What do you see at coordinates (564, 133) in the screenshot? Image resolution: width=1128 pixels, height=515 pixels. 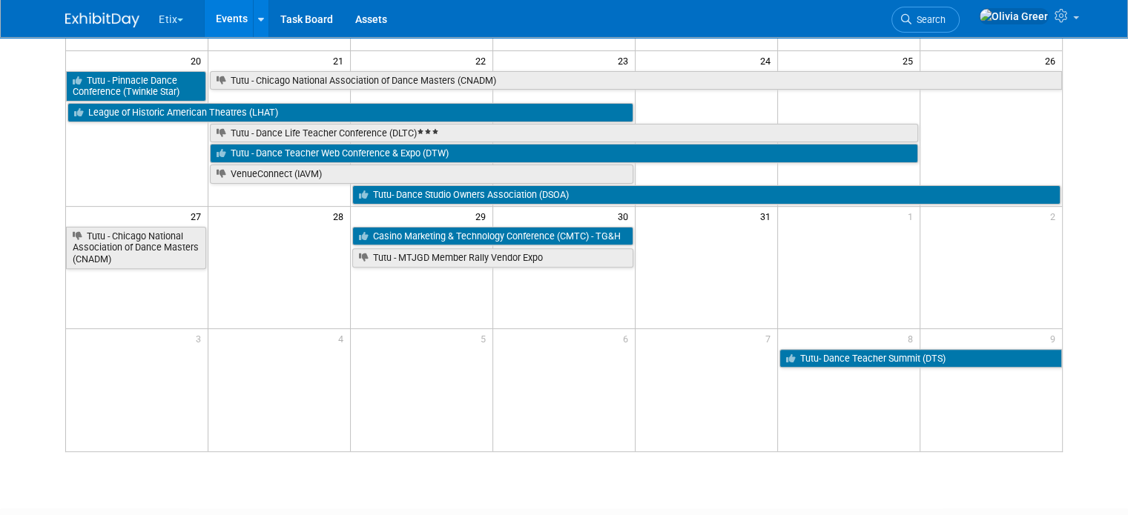 I see `a: Tutu - Dance Life Teacher Conference (DLTC)` at bounding box center [564, 133].